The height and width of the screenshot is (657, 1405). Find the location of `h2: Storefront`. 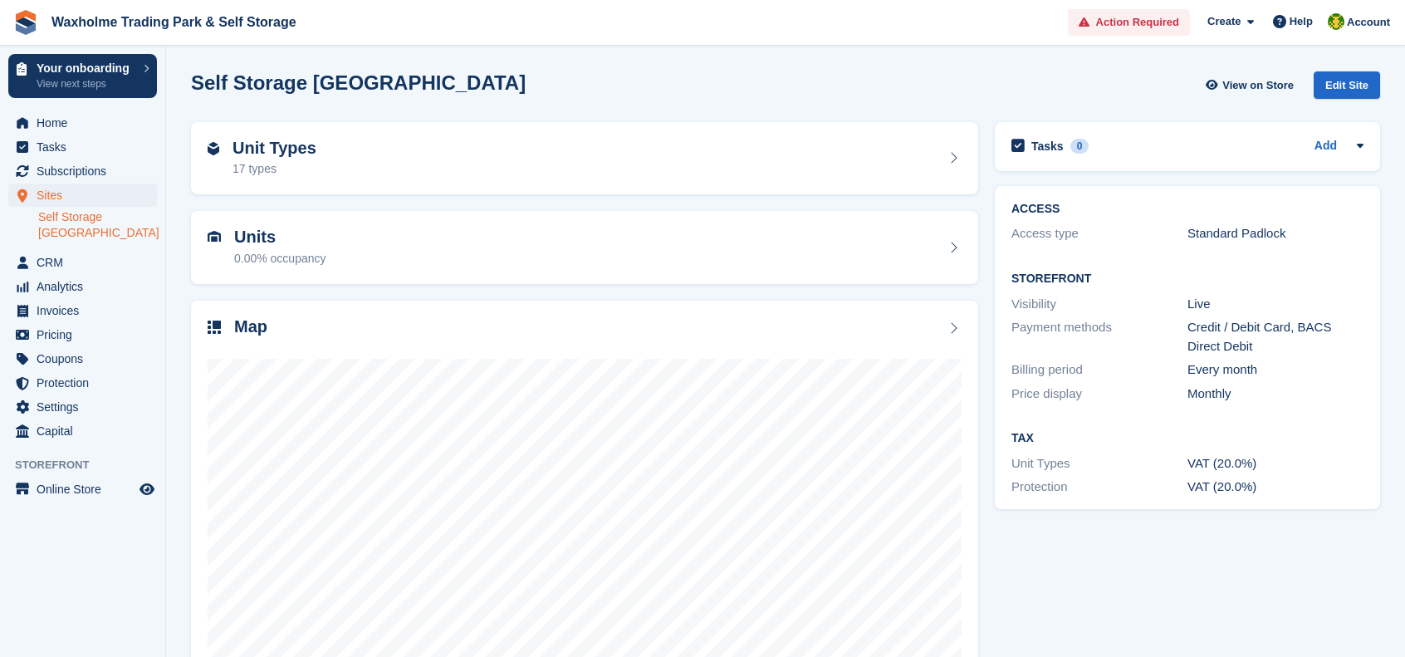

h2: Storefront is located at coordinates (1187, 279).